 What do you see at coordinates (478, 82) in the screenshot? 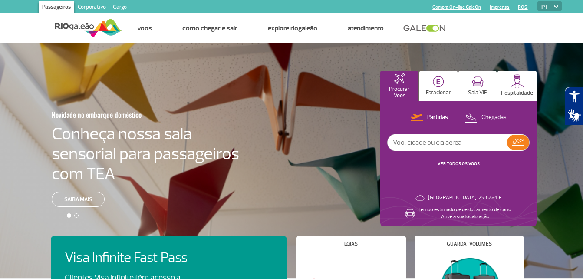
I see `img: vipRoom.svg` at bounding box center [478, 82].